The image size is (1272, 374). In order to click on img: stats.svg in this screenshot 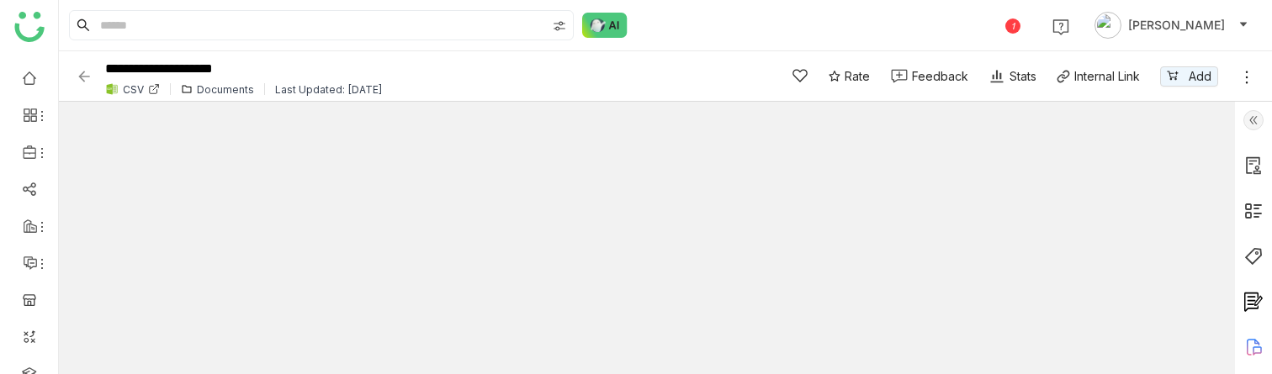, I will do `click(997, 77)`.